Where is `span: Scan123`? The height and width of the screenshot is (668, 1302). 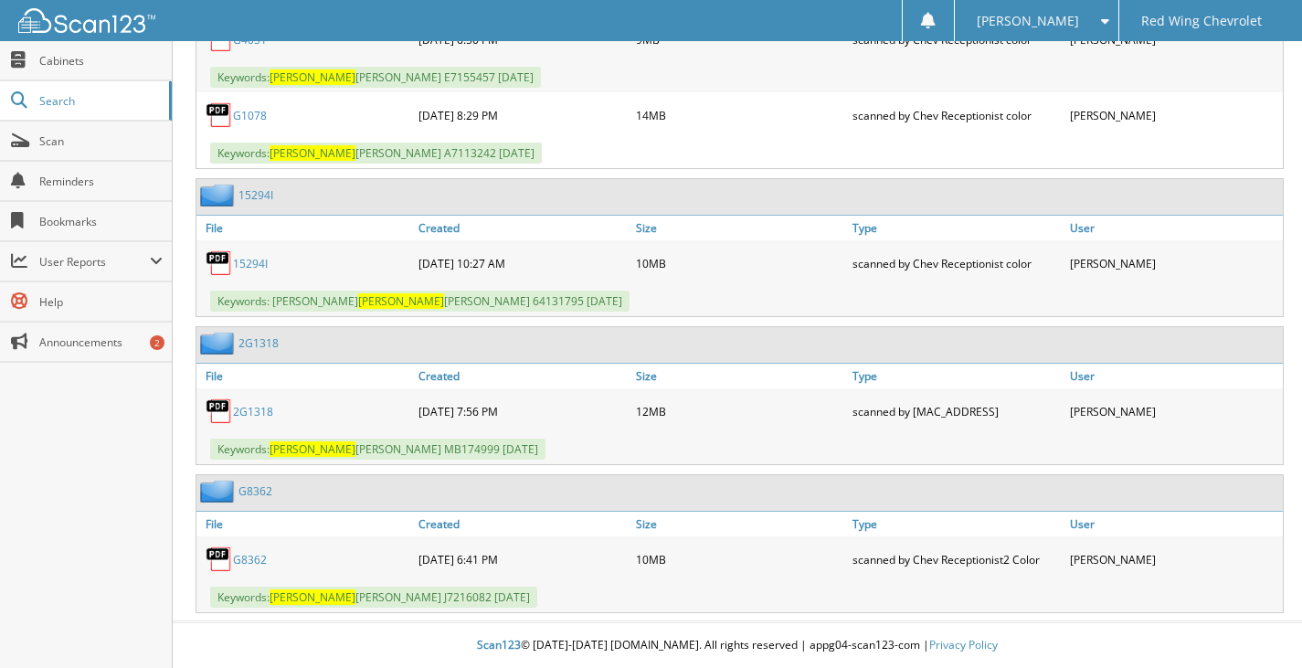 span: Scan123 is located at coordinates (499, 644).